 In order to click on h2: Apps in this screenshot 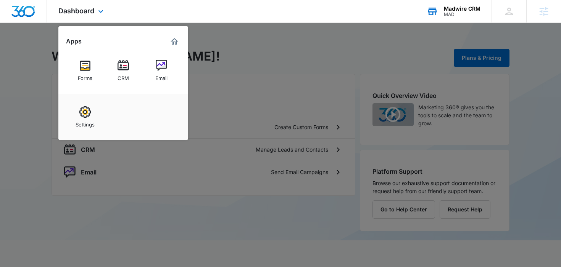, I will do `click(74, 41)`.